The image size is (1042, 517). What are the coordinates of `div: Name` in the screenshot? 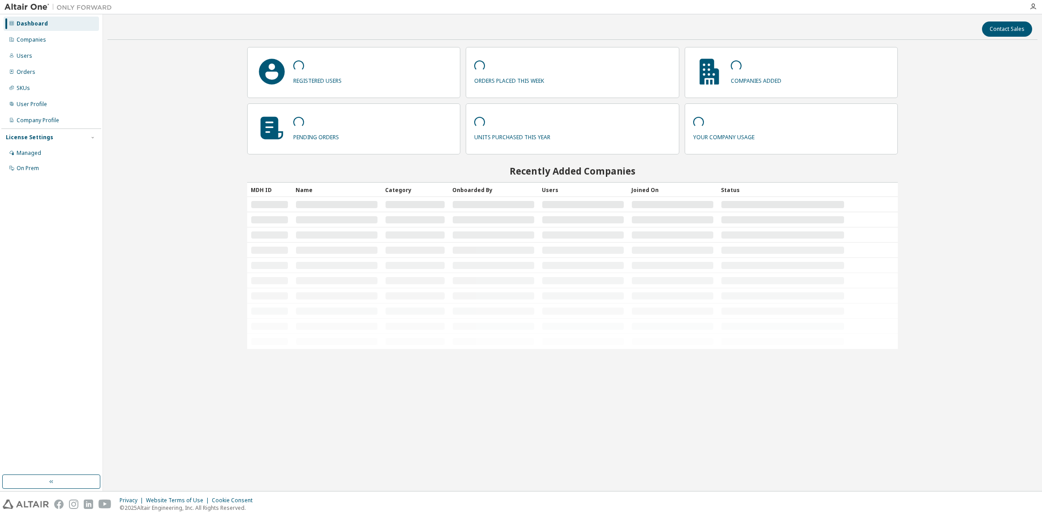 It's located at (337, 190).